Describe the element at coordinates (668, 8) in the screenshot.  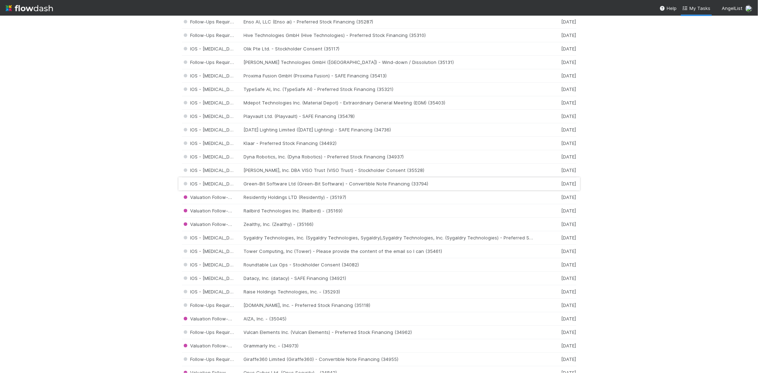
I see `div: Help` at that location.